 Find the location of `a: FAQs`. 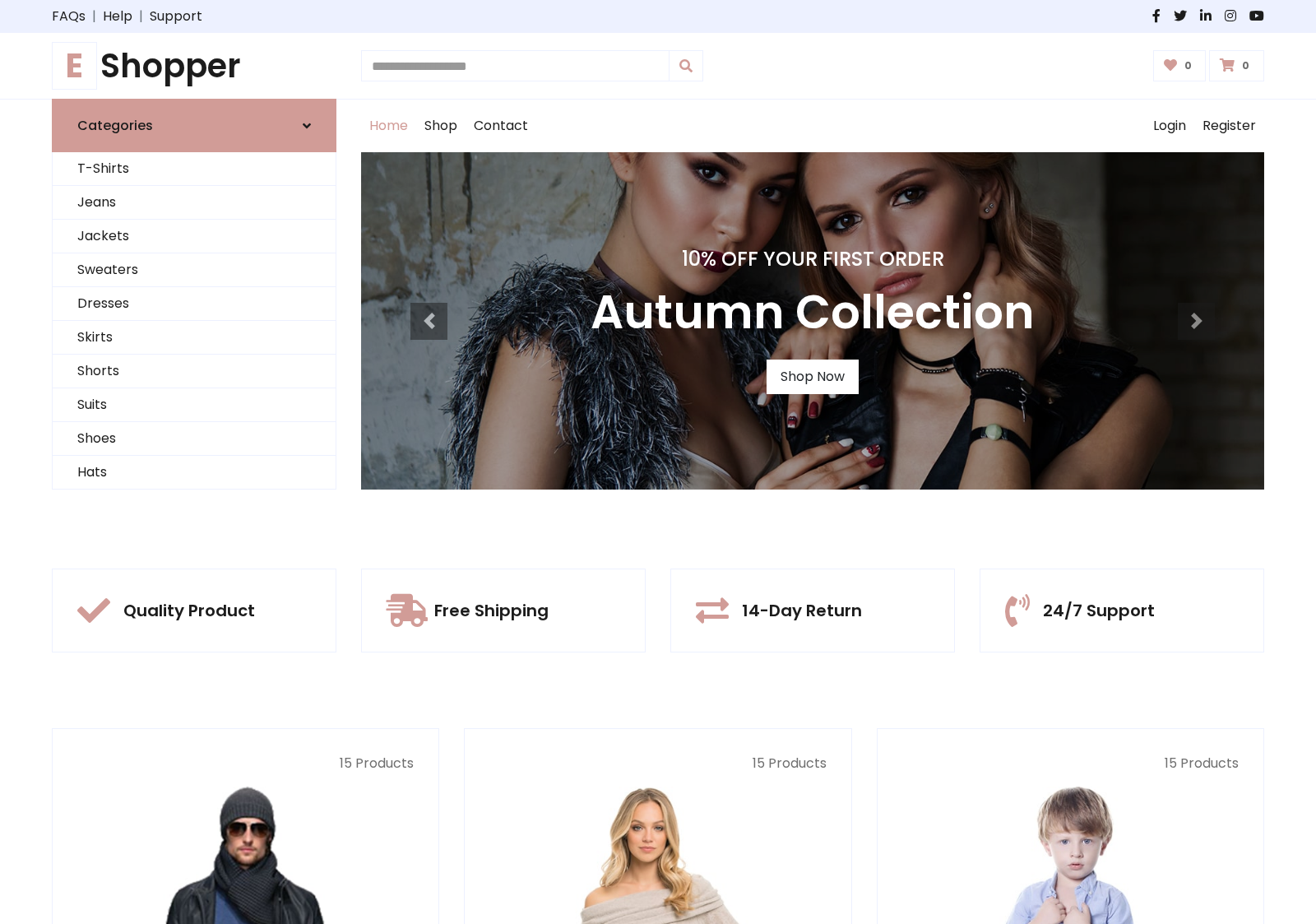

a: FAQs is located at coordinates (68, 16).